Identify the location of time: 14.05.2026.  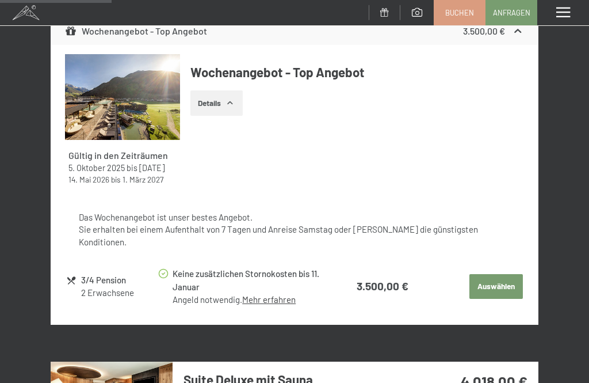
(89, 179).